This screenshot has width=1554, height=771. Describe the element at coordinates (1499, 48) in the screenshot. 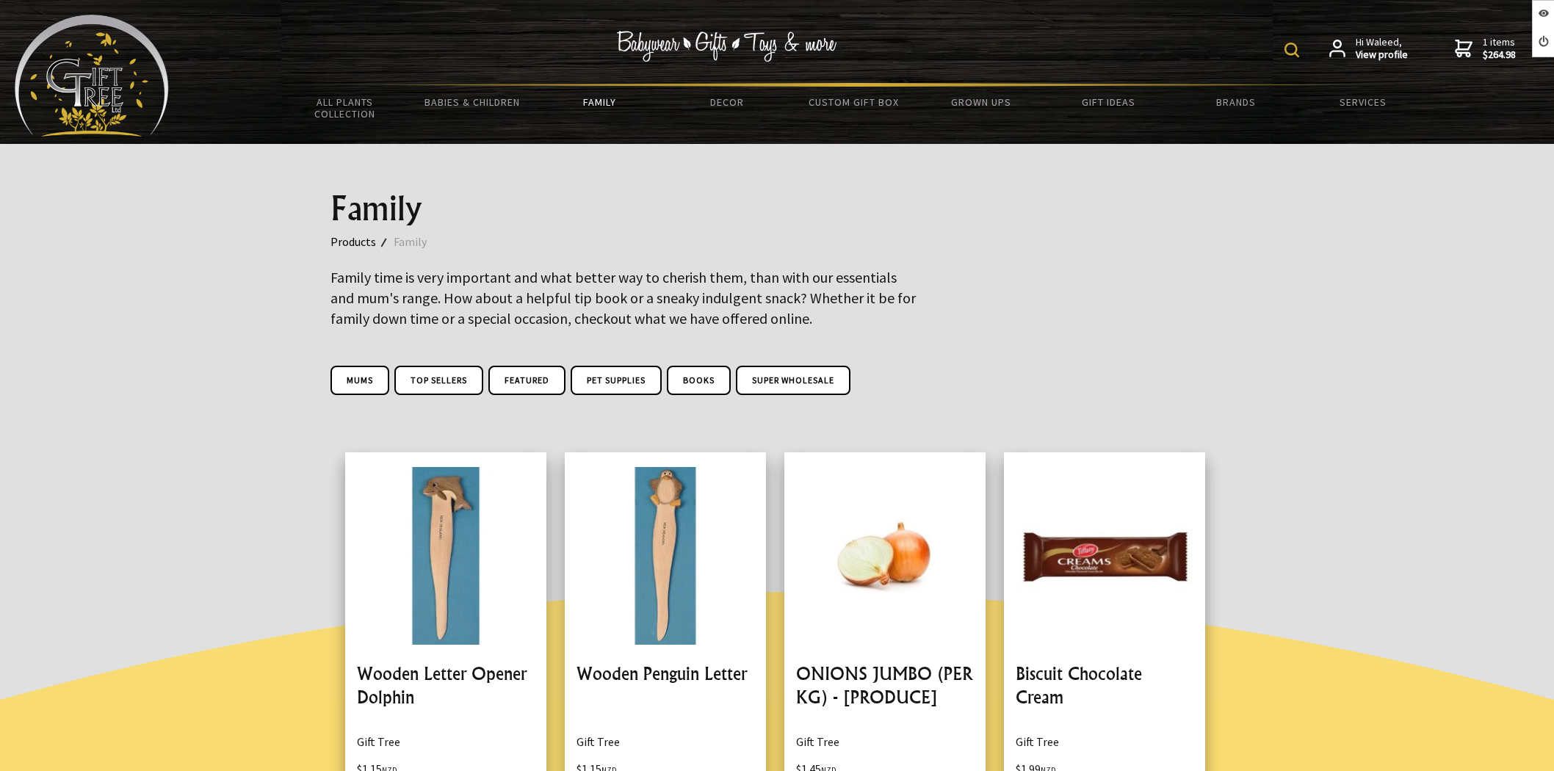

I see `span: 1 items` at that location.